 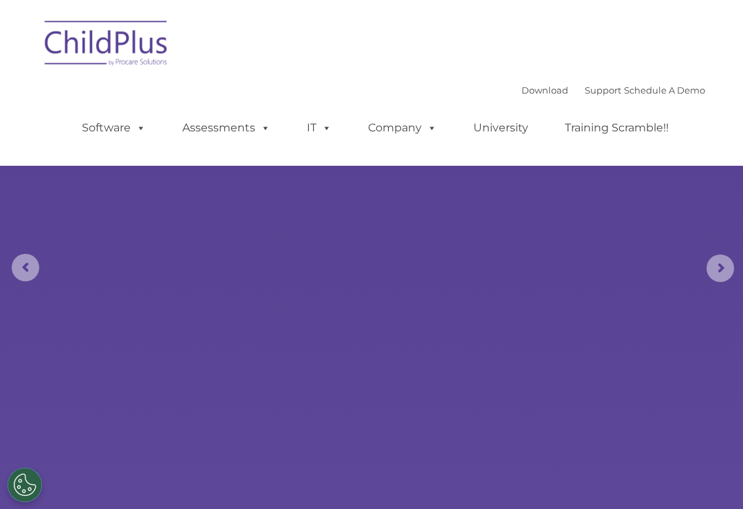 What do you see at coordinates (25, 485) in the screenshot?
I see `button: Cookies Settings` at bounding box center [25, 485].